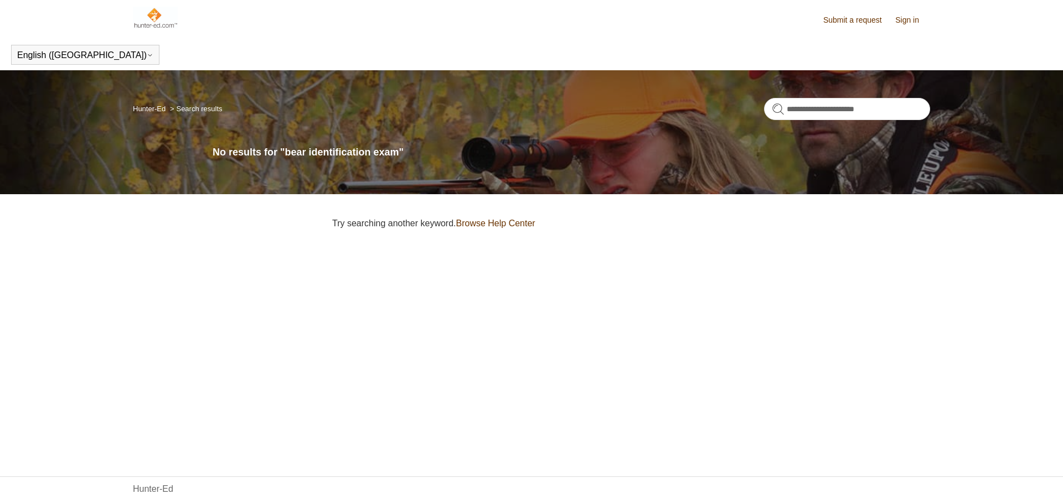 The image size is (1063, 504). What do you see at coordinates (913, 20) in the screenshot?
I see `a: Sign in` at bounding box center [913, 20].